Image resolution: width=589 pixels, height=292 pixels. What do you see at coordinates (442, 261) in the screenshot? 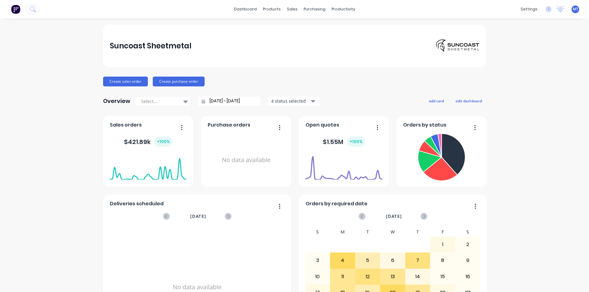
I see `div: 8` at bounding box center [442, 261].